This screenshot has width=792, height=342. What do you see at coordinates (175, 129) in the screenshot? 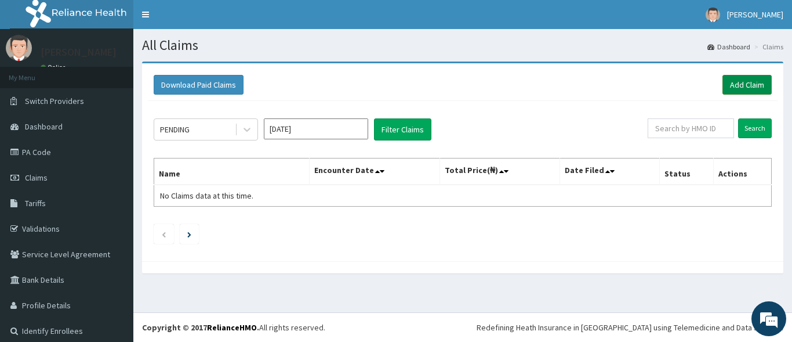
I see `div: PENDING` at bounding box center [175, 129].